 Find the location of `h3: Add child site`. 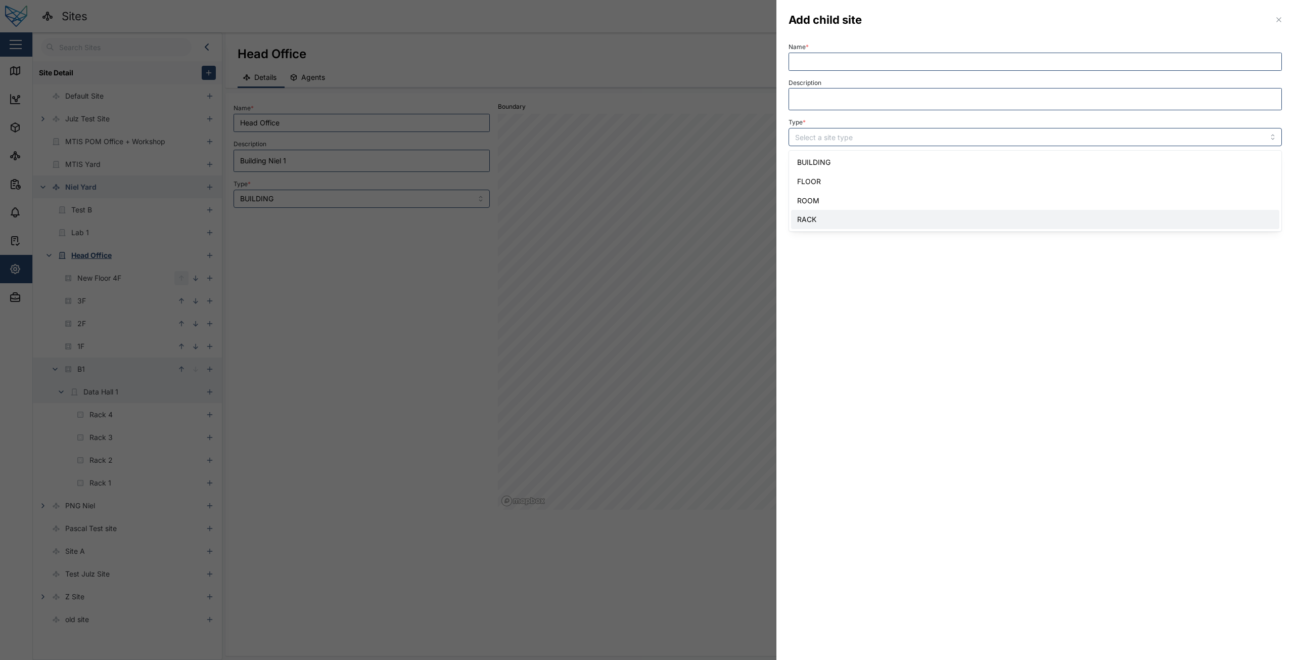

h3: Add child site is located at coordinates (825, 20).